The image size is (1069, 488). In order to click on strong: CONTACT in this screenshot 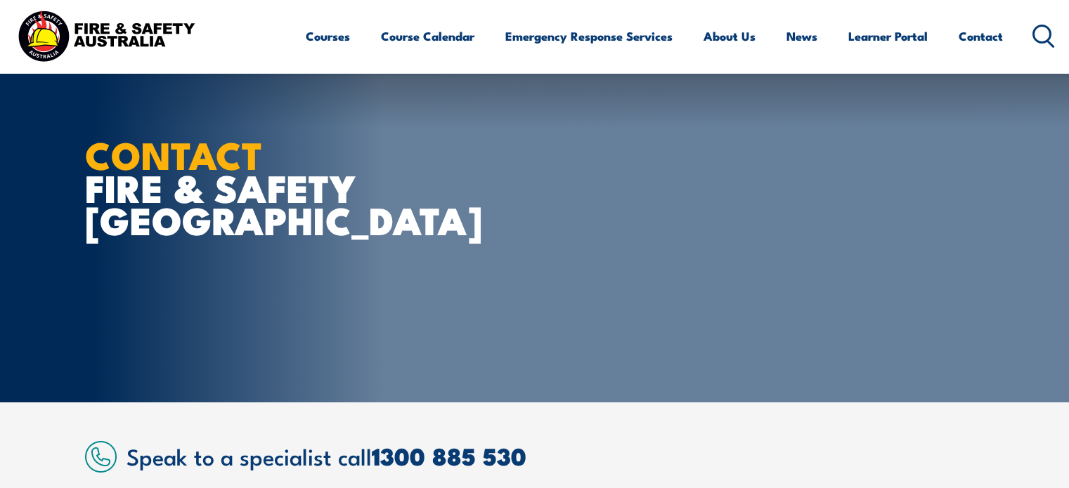, I will do `click(174, 153)`.